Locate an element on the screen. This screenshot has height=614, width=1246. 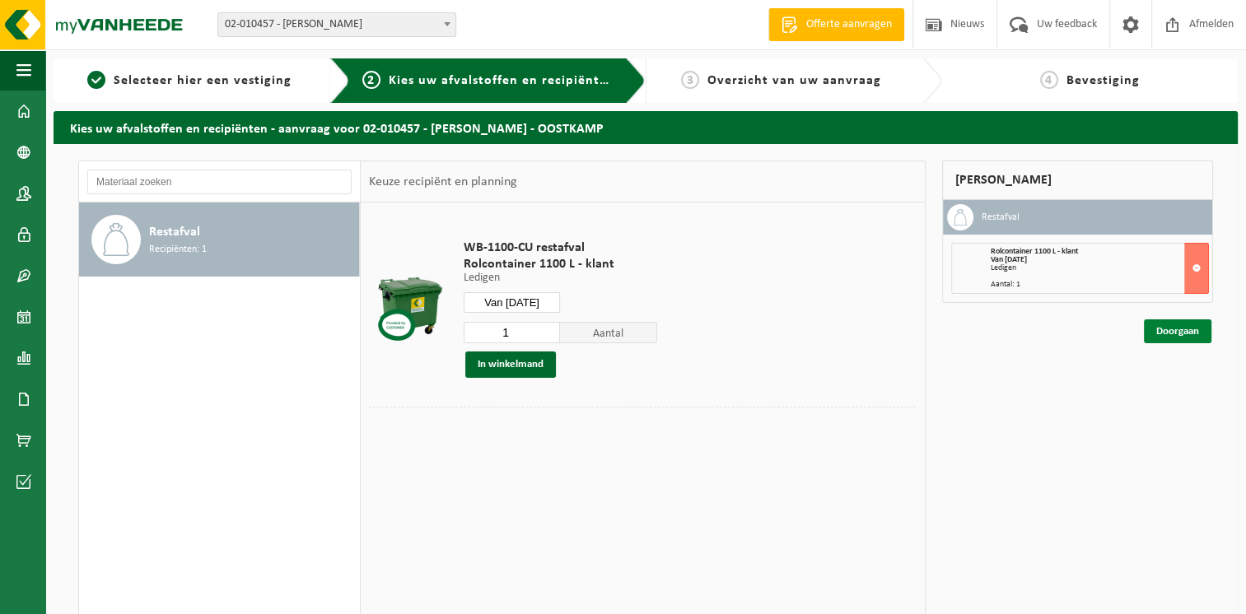
a: Doorgaan is located at coordinates (1177, 331).